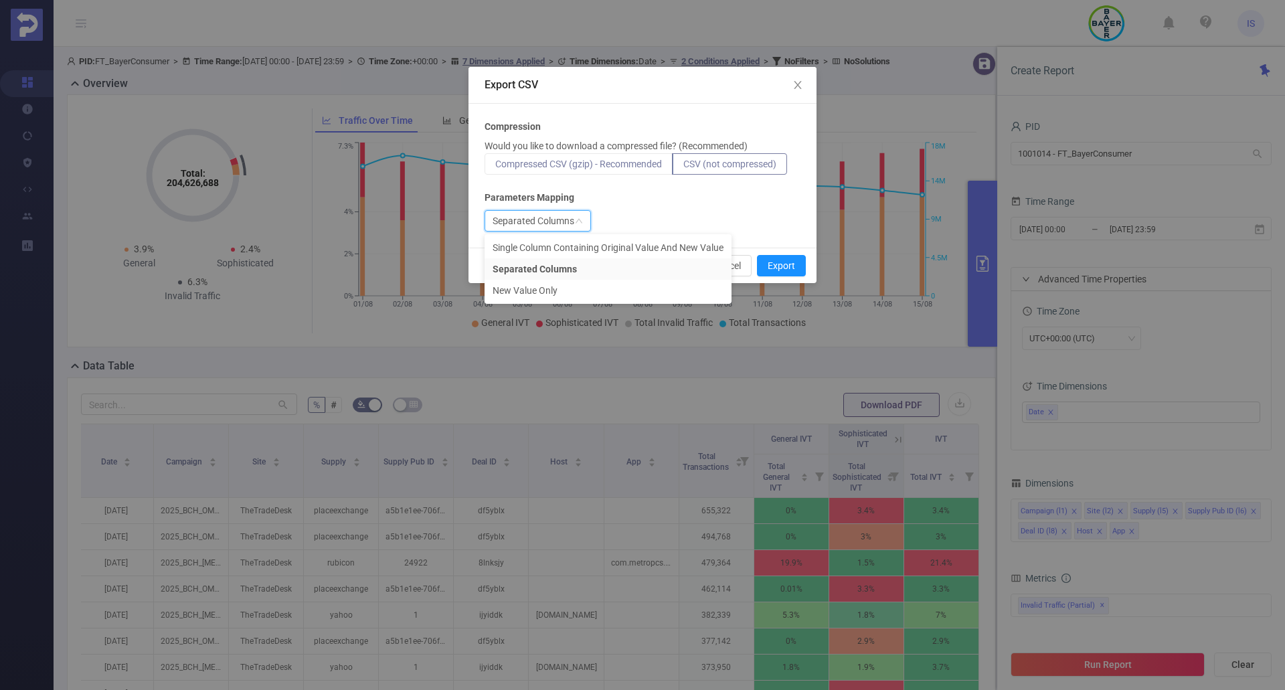 This screenshot has width=1285, height=690. Describe the element at coordinates (616, 146) in the screenshot. I see `p: Would you like to download a compressed file? (Recommended)` at that location.